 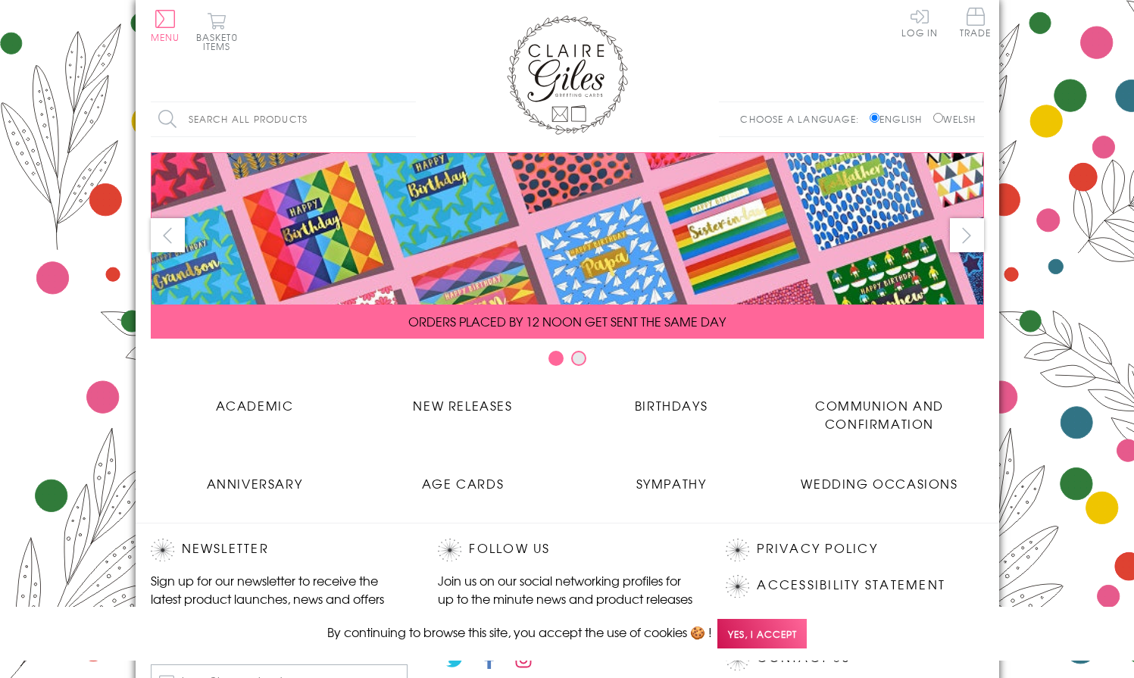 I want to click on button: Basket0 items, so click(x=217, y=31).